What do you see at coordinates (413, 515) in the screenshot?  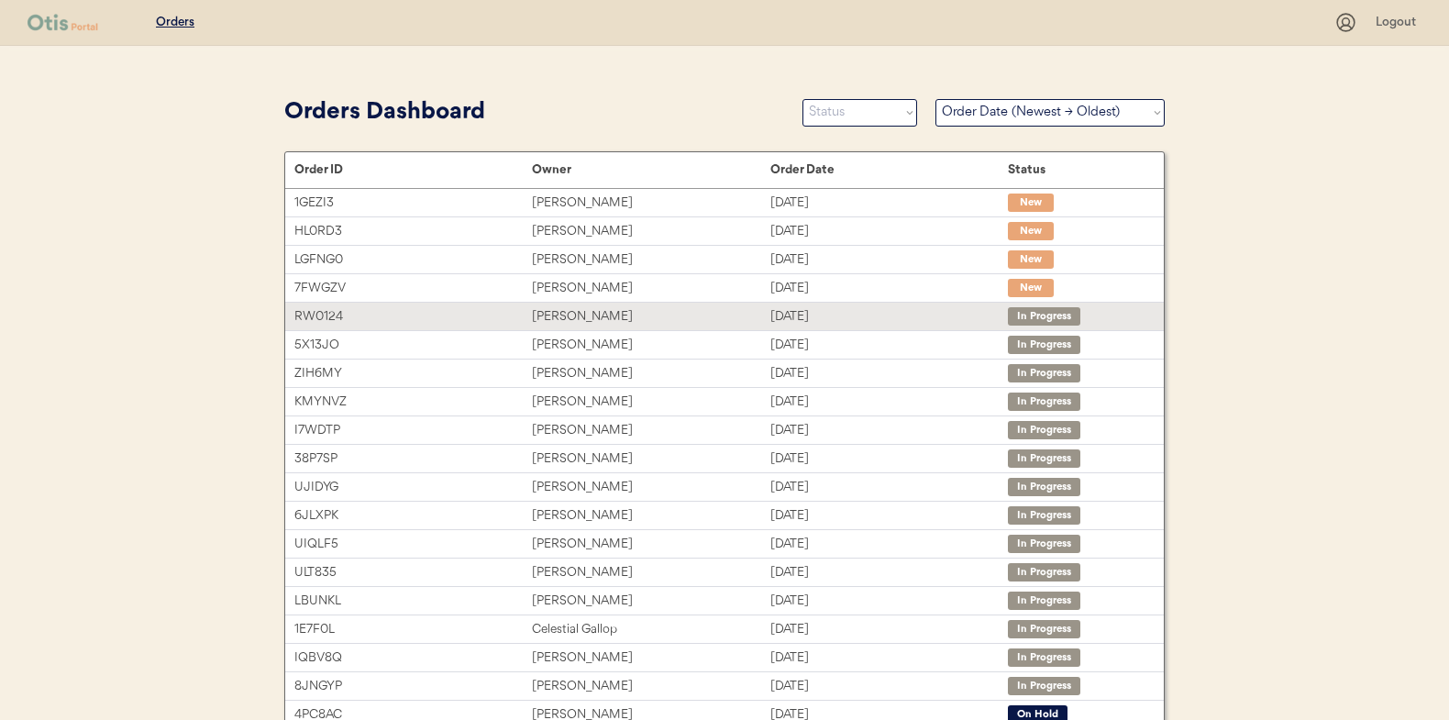 I see `div: 6JLXPK` at bounding box center [413, 515].